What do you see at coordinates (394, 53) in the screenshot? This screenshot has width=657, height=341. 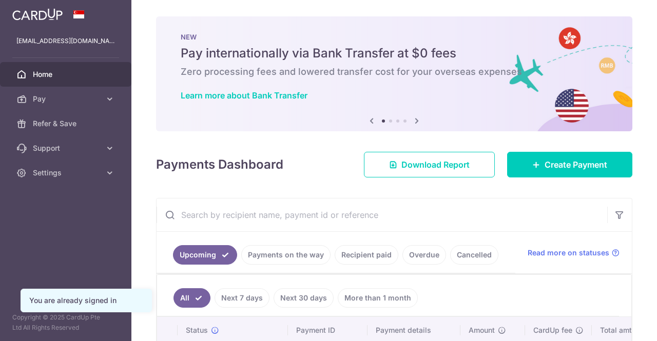 I see `h5: Pay internationally via Bank Transfer at $0 fees` at bounding box center [394, 53].